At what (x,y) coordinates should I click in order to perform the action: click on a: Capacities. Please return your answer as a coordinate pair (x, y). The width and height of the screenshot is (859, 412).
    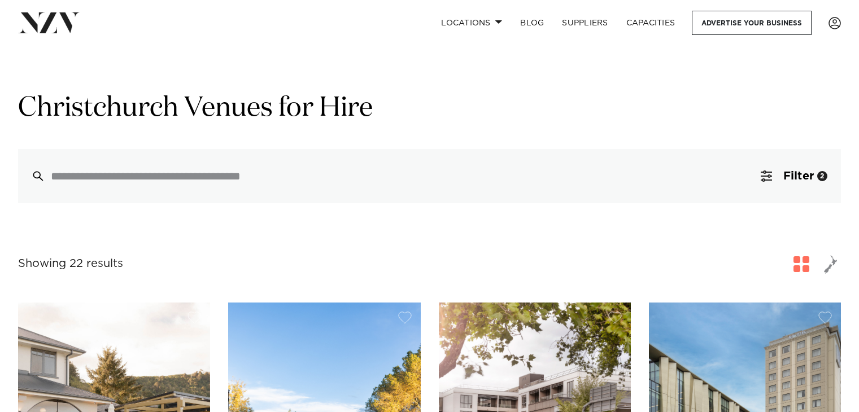
    Looking at the image, I should click on (651, 23).